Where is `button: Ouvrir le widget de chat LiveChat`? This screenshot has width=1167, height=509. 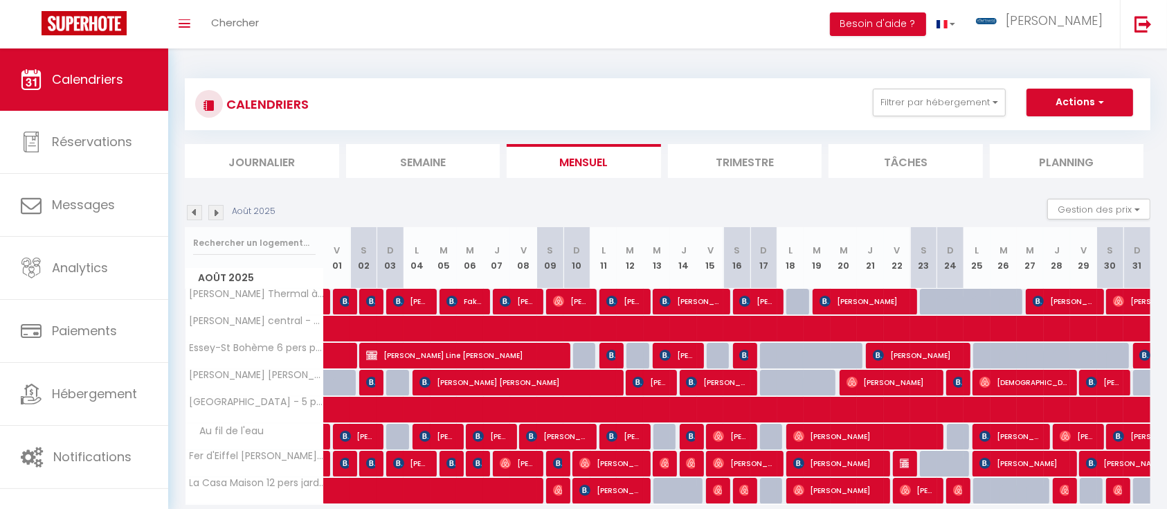 button: Ouvrir le widget de chat LiveChat is located at coordinates (32, 26).